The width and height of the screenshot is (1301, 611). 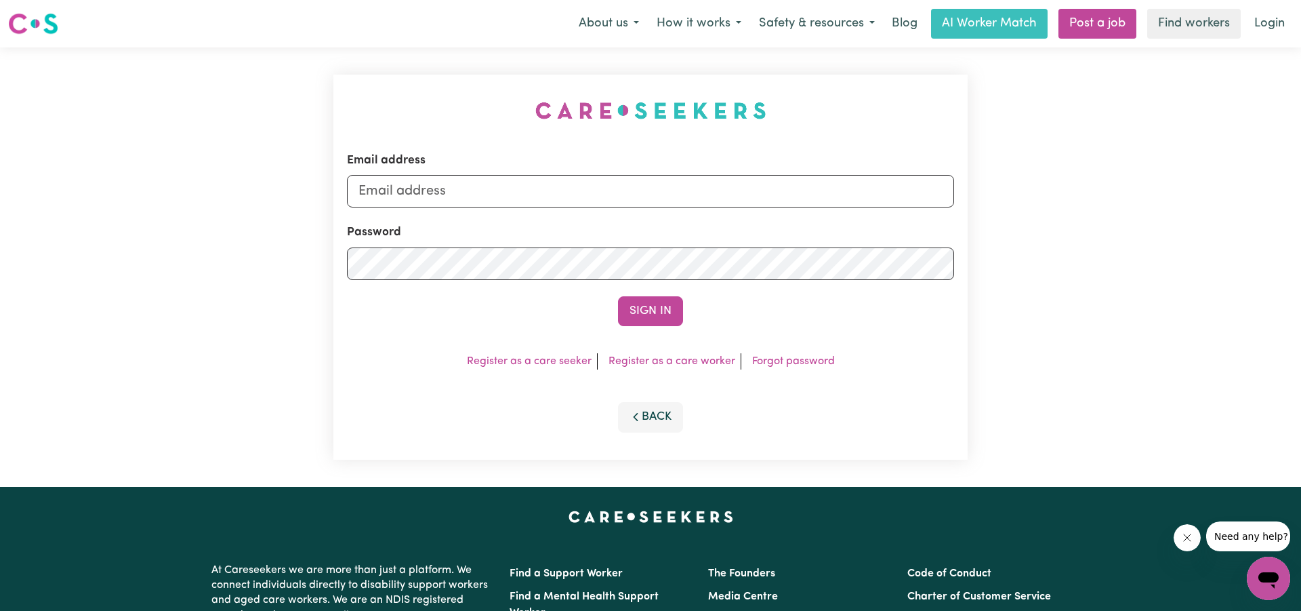 What do you see at coordinates (794, 361) in the screenshot?
I see `a: Forgot password` at bounding box center [794, 361].